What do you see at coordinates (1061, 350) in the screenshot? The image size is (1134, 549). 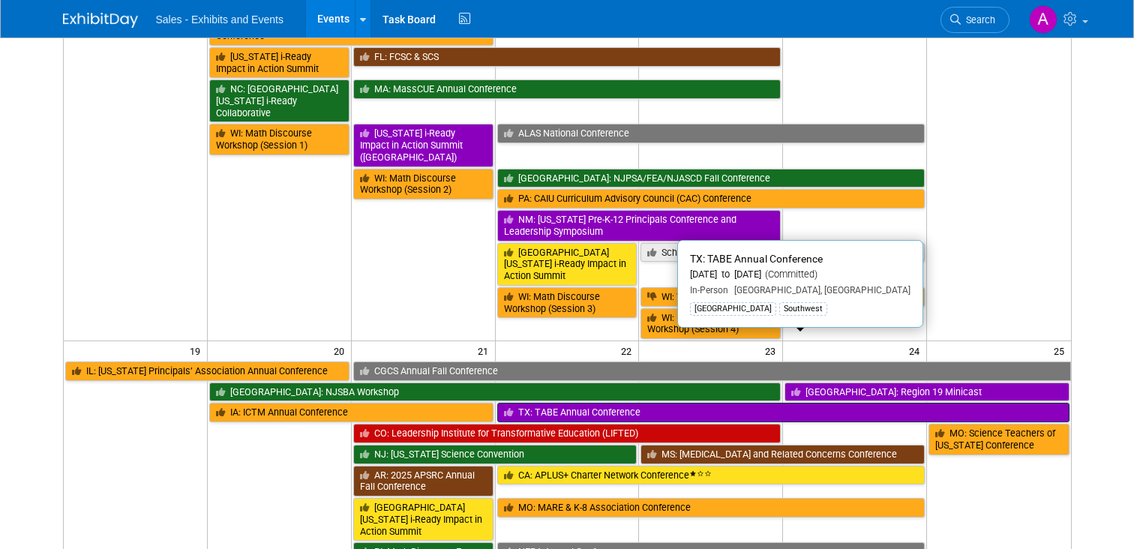 I see `span: 25` at bounding box center [1061, 350].